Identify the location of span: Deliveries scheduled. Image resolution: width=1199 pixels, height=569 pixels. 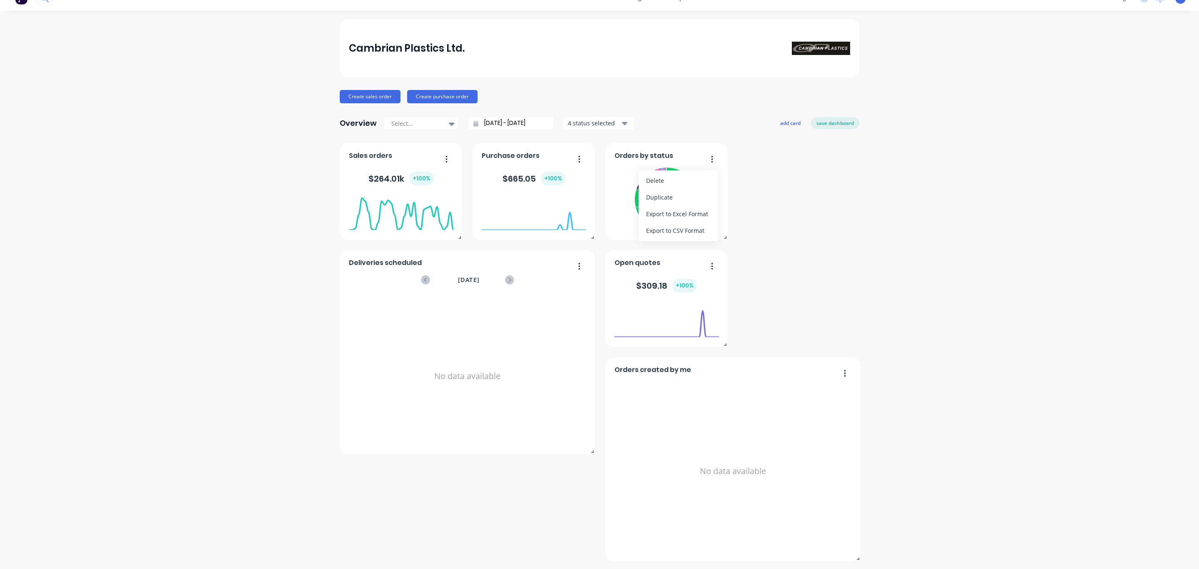
(385, 263).